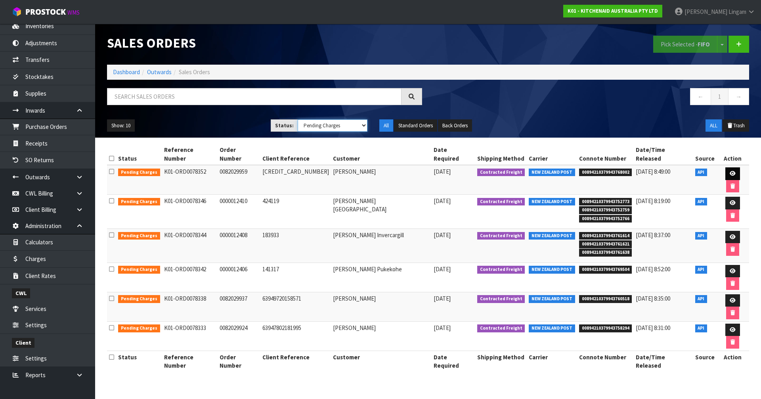 The image size is (761, 399). I want to click on span: Lingam, so click(737, 11).